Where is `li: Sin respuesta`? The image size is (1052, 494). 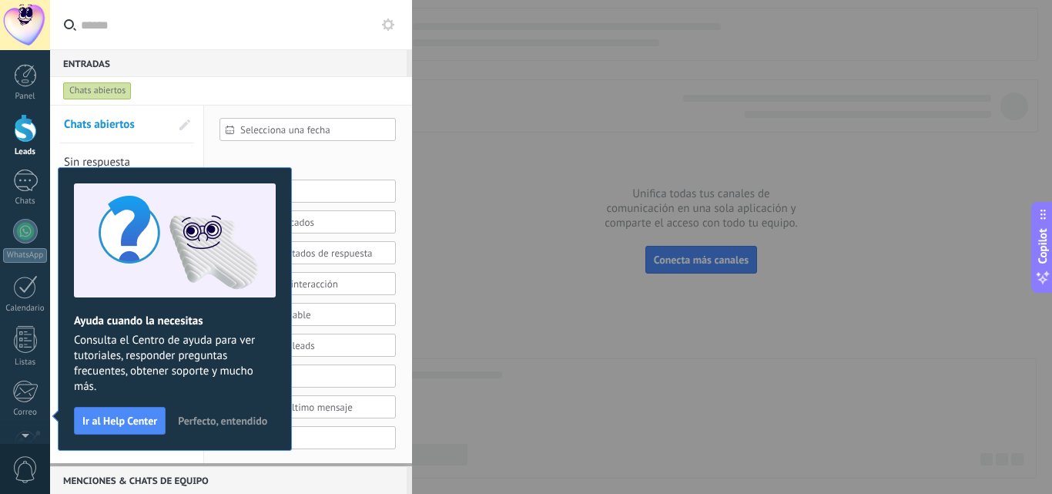
li: Sin respuesta is located at coordinates (126, 162).